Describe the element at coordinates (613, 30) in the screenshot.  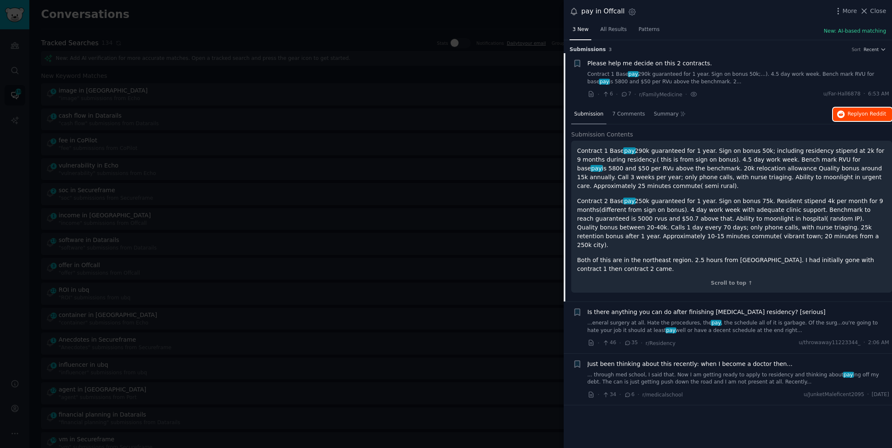
I see `span: All Results` at that location.